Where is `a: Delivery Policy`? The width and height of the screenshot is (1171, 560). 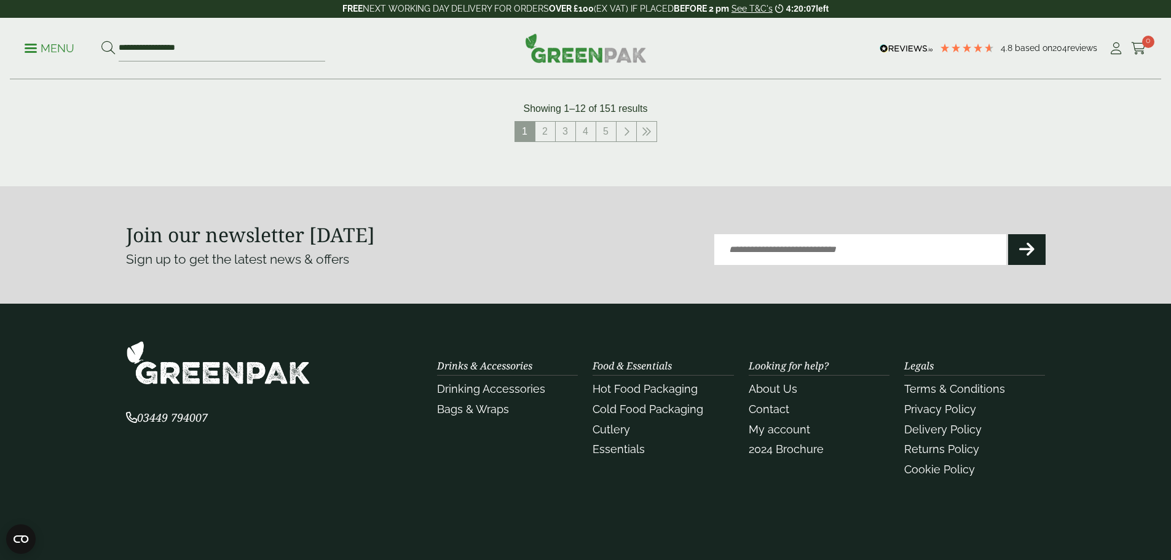
a: Delivery Policy is located at coordinates (943, 429).